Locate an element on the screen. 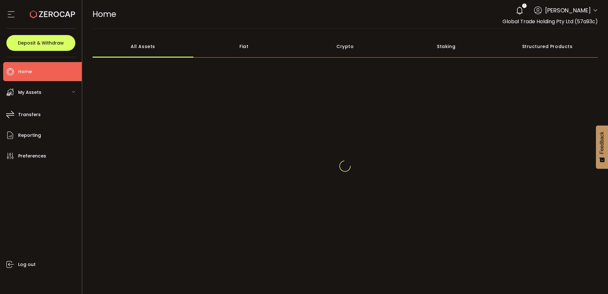  span: Deposit & Withdraw is located at coordinates (41, 43).